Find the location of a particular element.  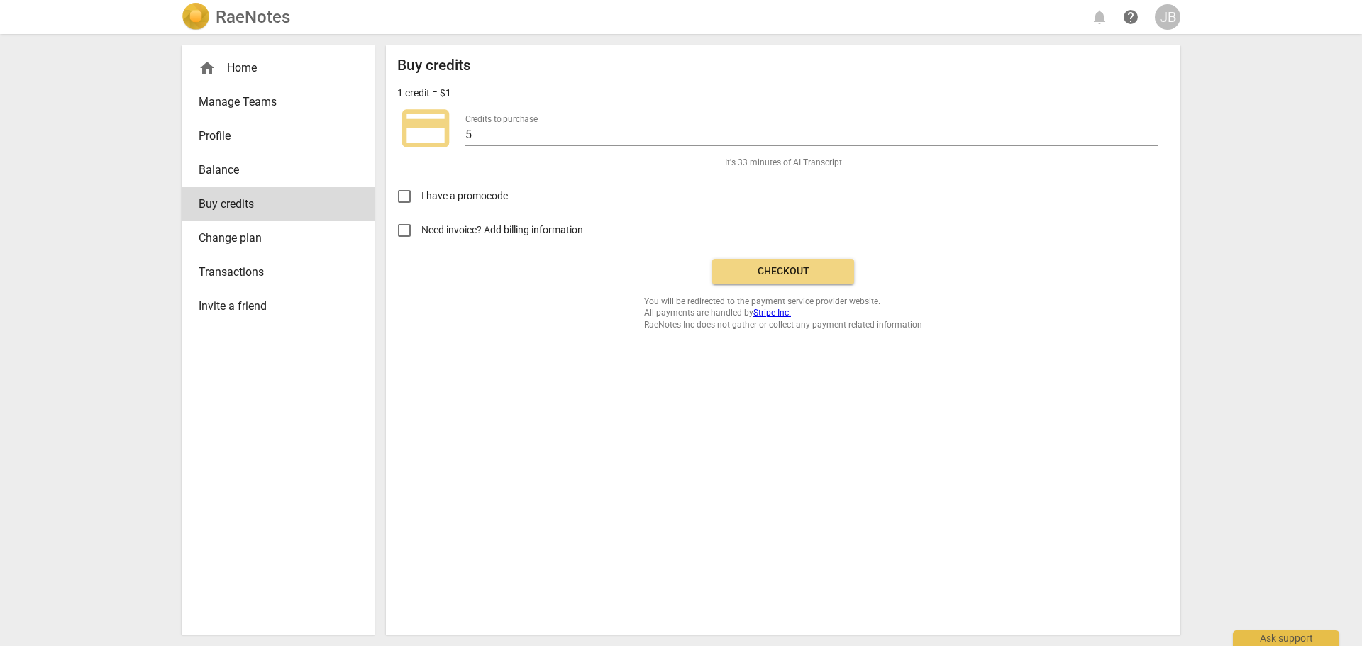

span: Invite a friend is located at coordinates (272, 306).